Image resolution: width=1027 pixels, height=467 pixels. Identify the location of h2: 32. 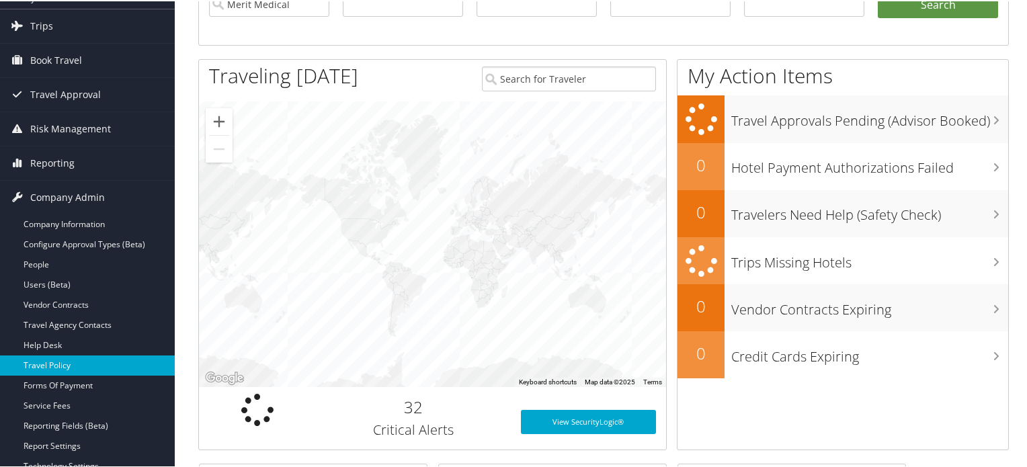
(413, 406).